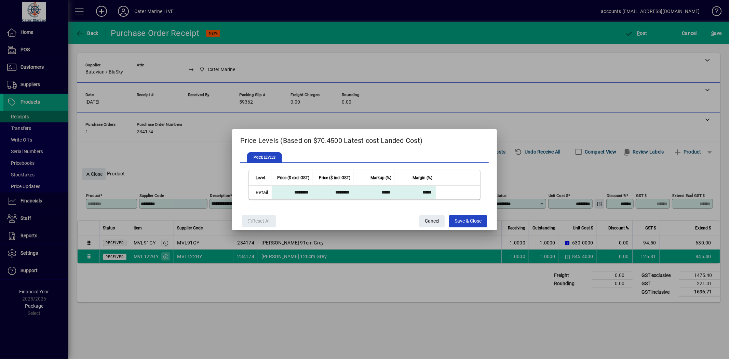 This screenshot has width=729, height=359. Describe the element at coordinates (432, 221) in the screenshot. I see `span: Cancel` at that location.